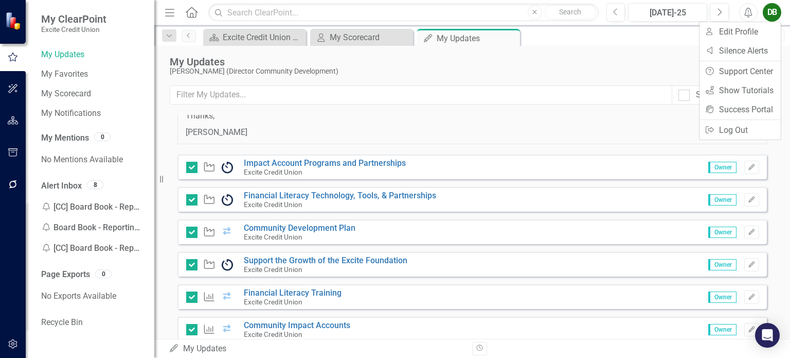 The height and width of the screenshot is (358, 790). I want to click on a: Financial Literacy Technology, Tools, & Partnerships, so click(340, 195).